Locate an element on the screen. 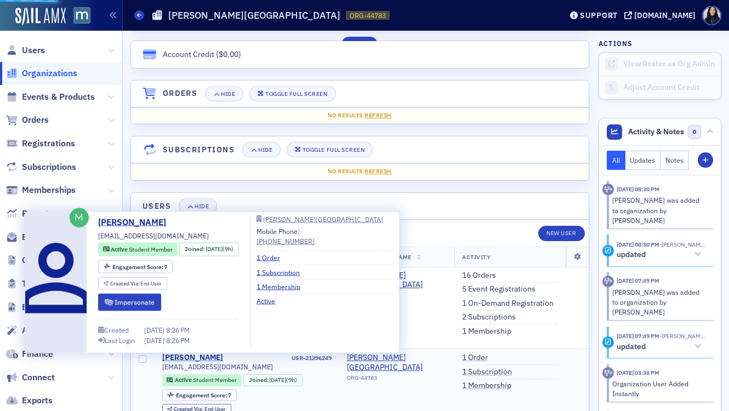  a: Email Marketing is located at coordinates (47, 237).